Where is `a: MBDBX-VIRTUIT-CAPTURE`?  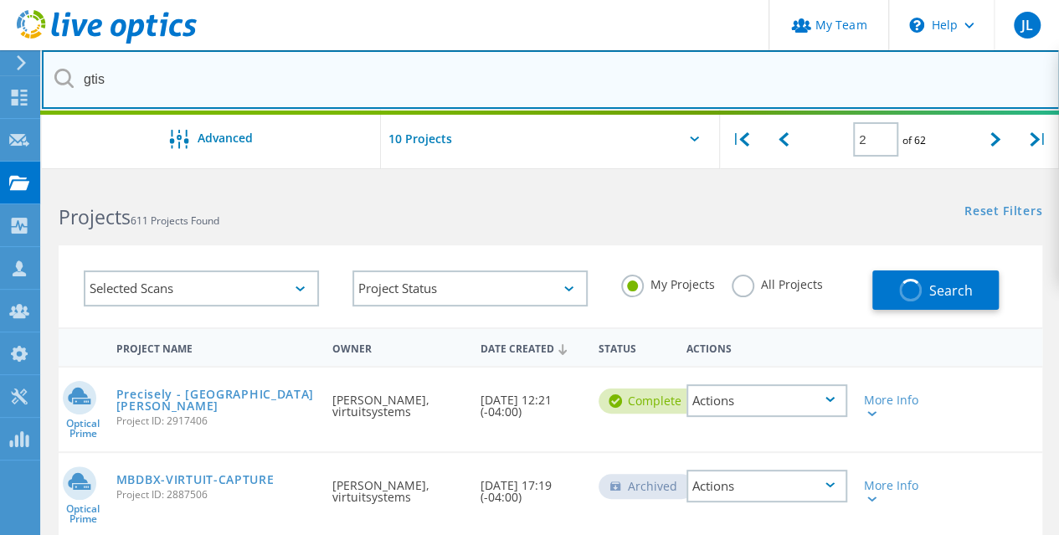 a: MBDBX-VIRTUIT-CAPTURE is located at coordinates (195, 480).